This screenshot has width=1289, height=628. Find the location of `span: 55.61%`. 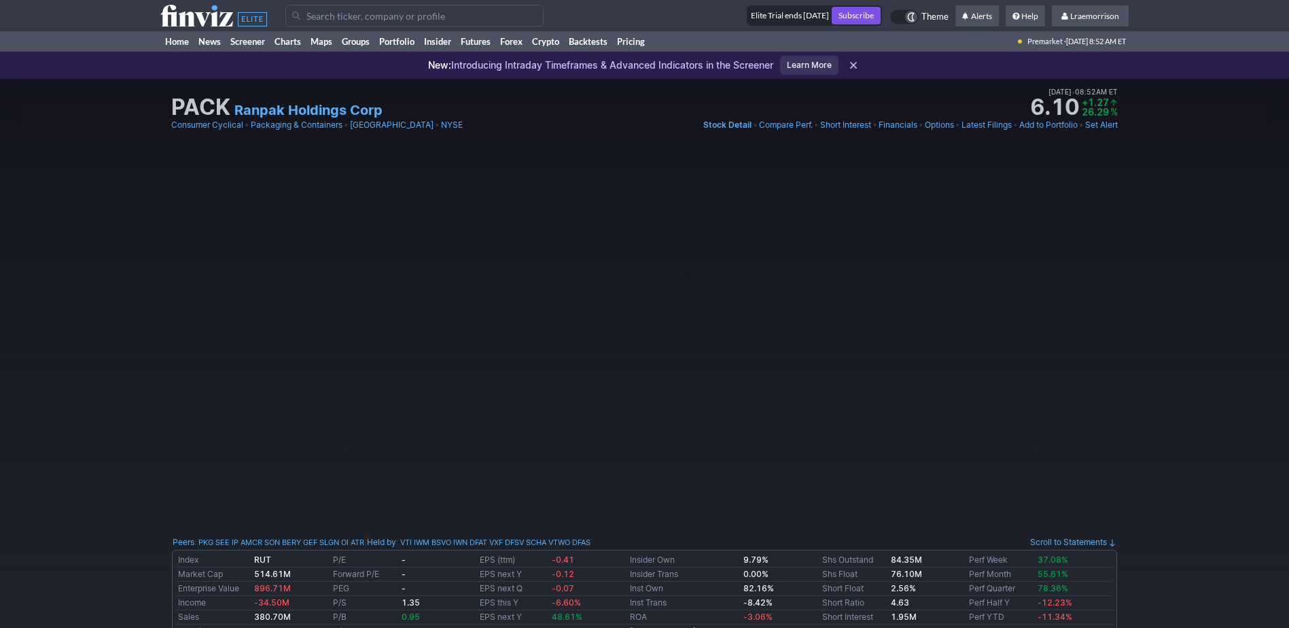

span: 55.61% is located at coordinates (1053, 574).